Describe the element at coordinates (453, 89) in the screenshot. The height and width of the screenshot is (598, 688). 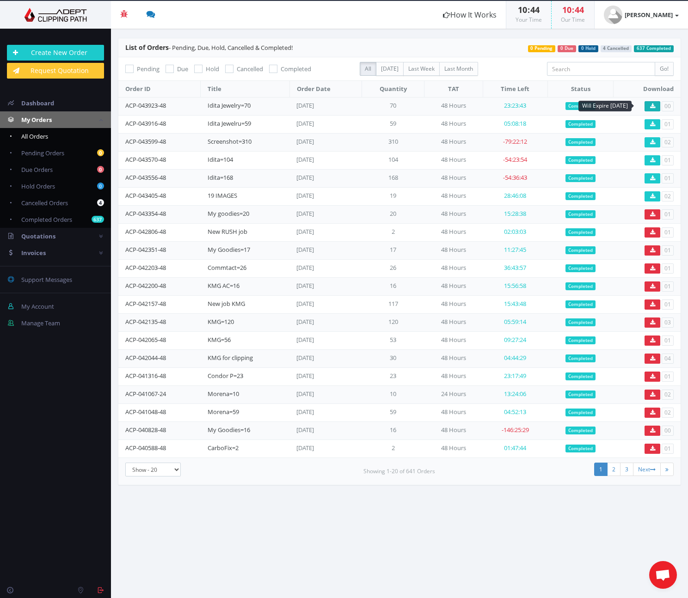
I see `th: TAT` at that location.